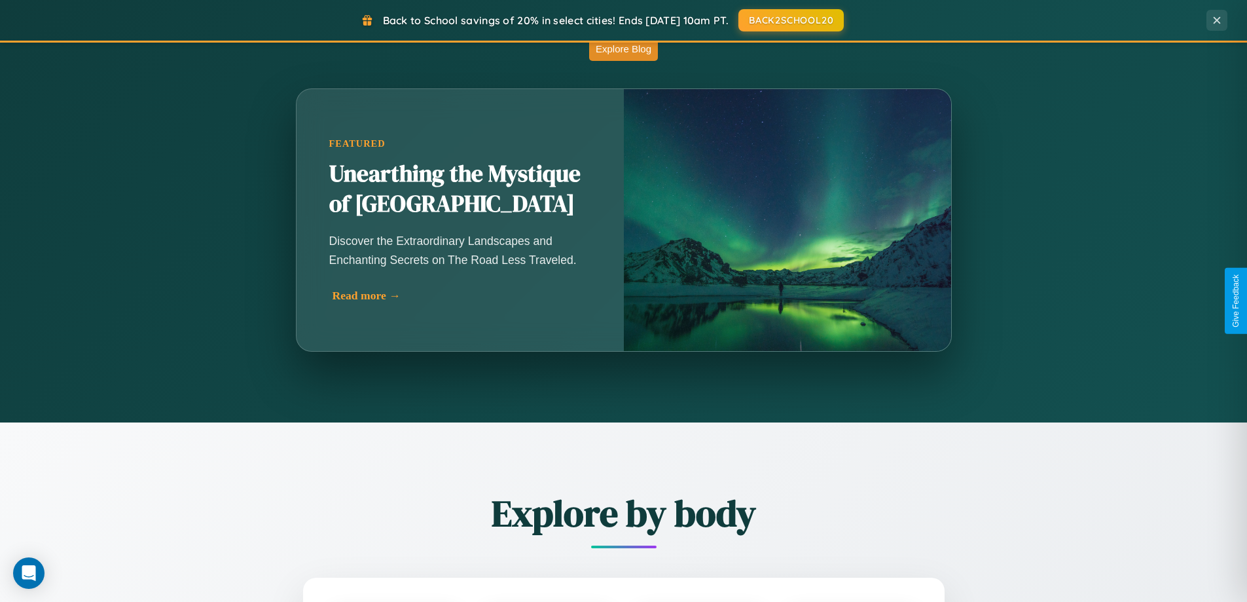 The image size is (1247, 602). What do you see at coordinates (29, 573) in the screenshot?
I see `div: Open Intercom Messenger` at bounding box center [29, 573].